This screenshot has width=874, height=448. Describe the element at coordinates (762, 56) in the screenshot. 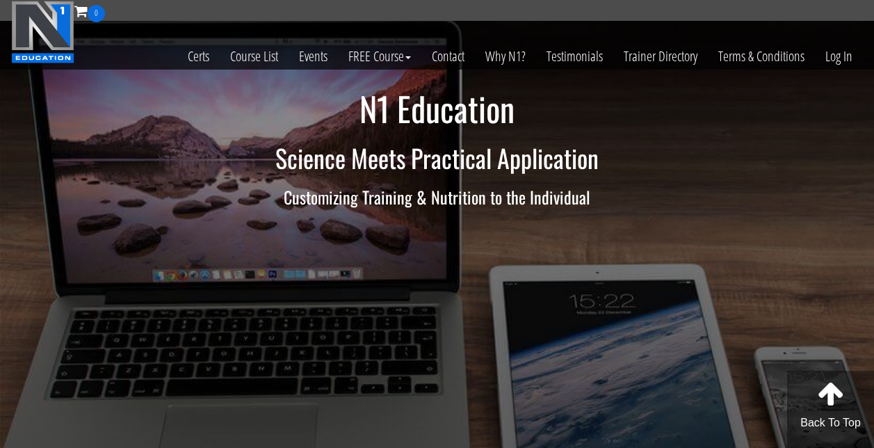

I see `a: Terms & Conditions` at that location.